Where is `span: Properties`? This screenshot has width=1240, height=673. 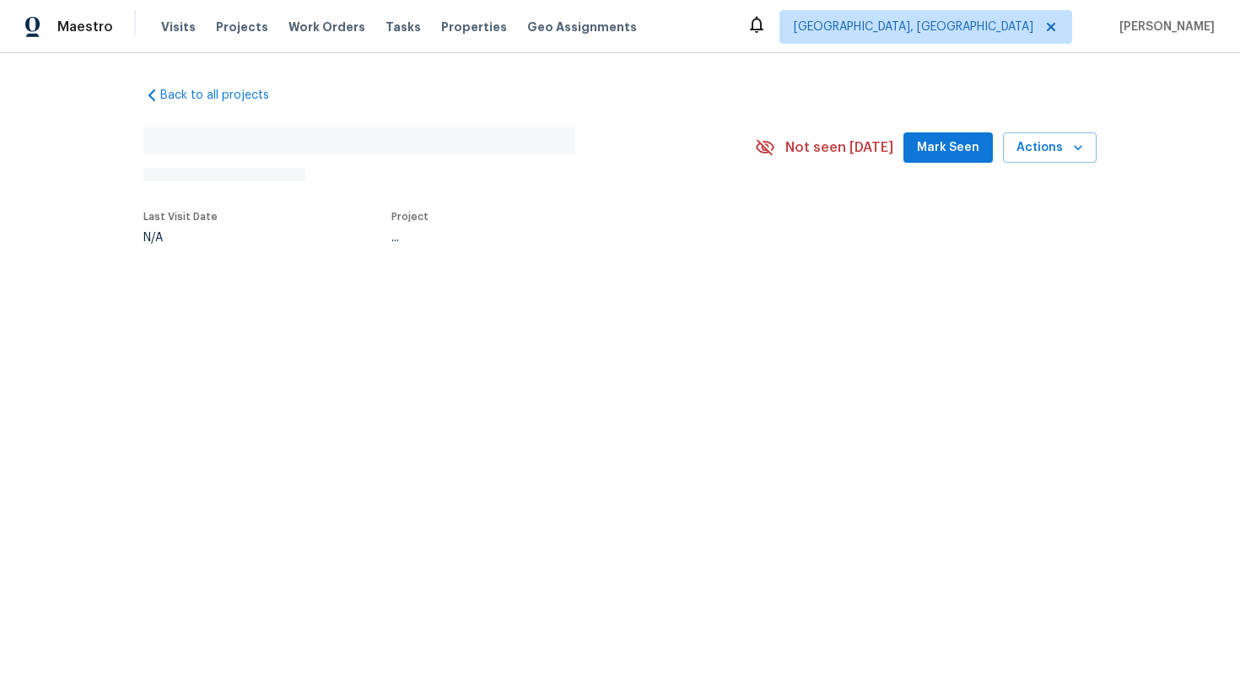 span: Properties is located at coordinates (474, 27).